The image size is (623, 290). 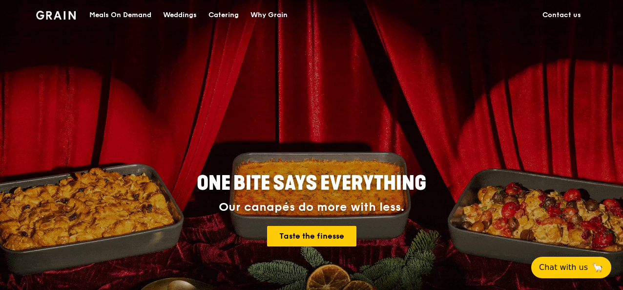 What do you see at coordinates (312, 183) in the screenshot?
I see `span: ONE BITE SAYS EVERYTHING` at bounding box center [312, 183].